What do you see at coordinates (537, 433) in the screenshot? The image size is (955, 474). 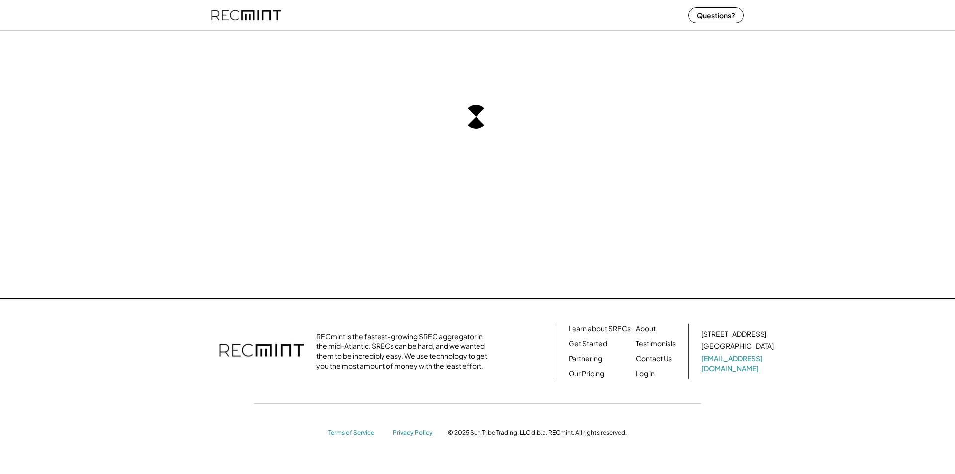 I see `div: © 2025 Sun Tribe Trading, LLC d.b.a. RECmint. All rights reserved.` at bounding box center [537, 433].